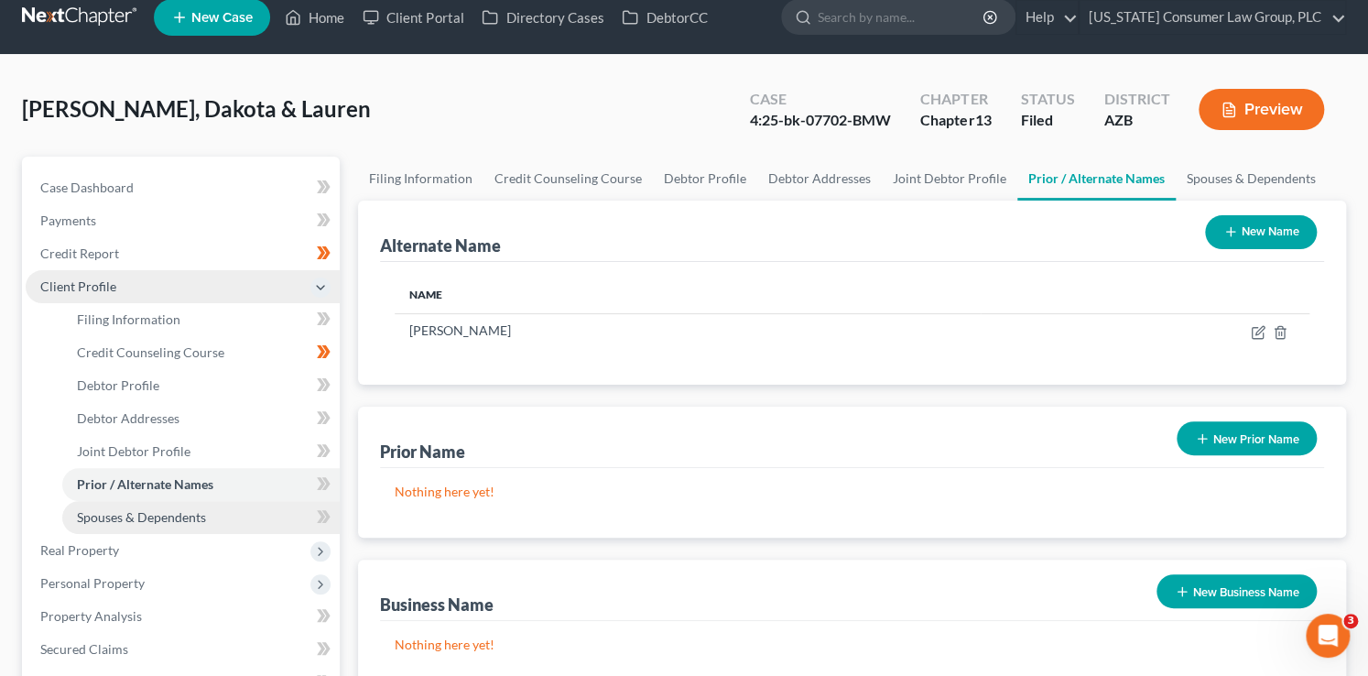 This screenshot has height=676, width=1368. Describe the element at coordinates (820, 120) in the screenshot. I see `div: 4:25-bk-07702-BMW` at that location.